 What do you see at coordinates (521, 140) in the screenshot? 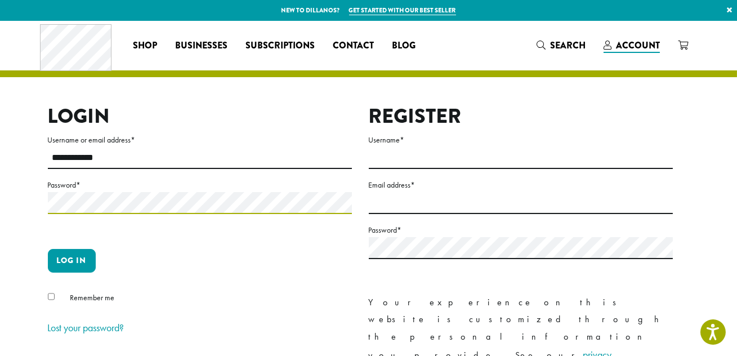
I see `label: Username` at bounding box center [521, 140].